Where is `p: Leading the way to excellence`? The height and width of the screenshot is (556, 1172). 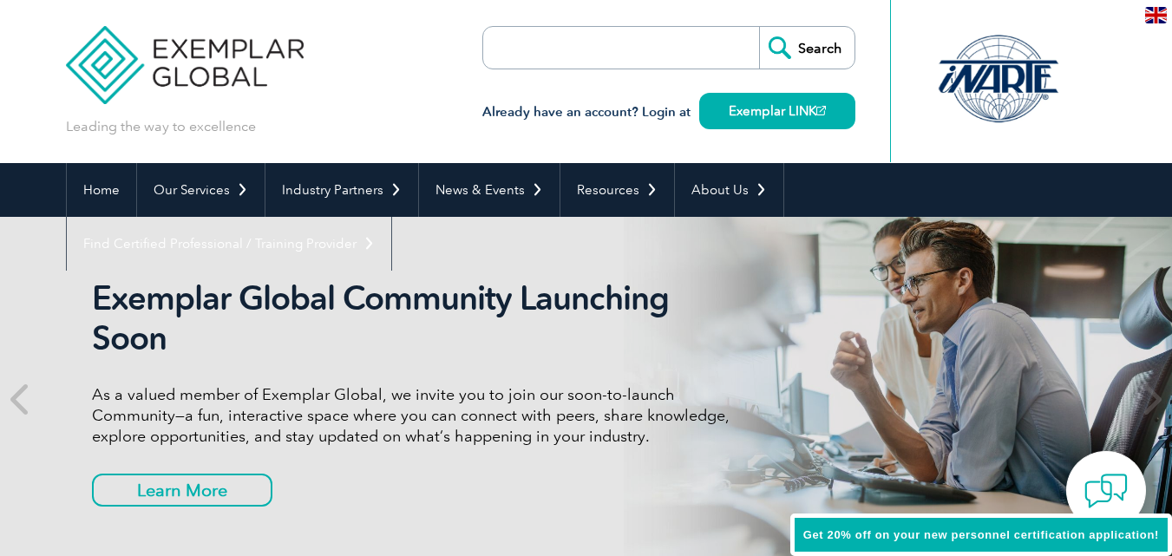 p: Leading the way to excellence is located at coordinates (160, 127).